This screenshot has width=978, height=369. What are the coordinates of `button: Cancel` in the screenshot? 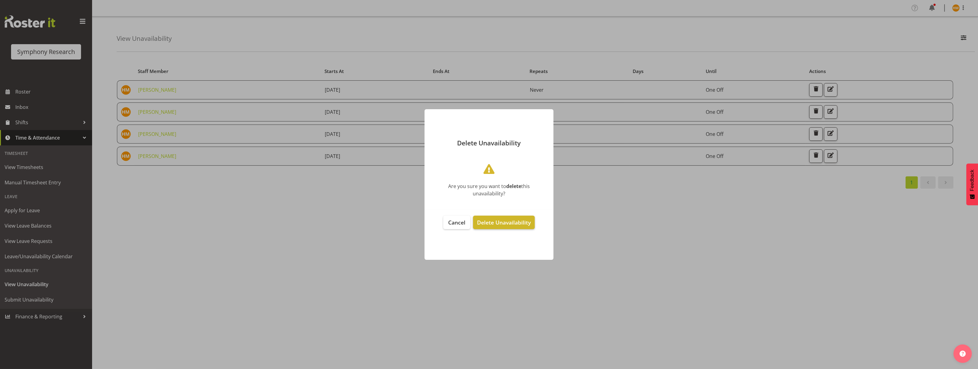 It's located at (457, 223).